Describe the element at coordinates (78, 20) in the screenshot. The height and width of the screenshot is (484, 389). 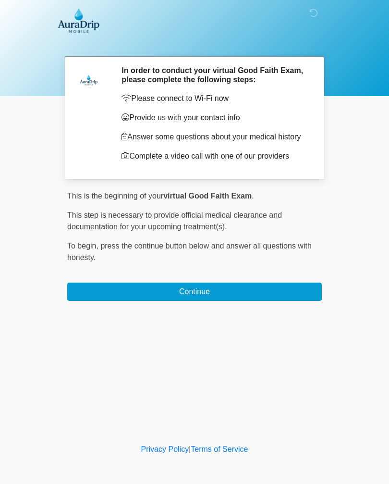
I see `img: AuraDrip Mobile Logo` at that location.